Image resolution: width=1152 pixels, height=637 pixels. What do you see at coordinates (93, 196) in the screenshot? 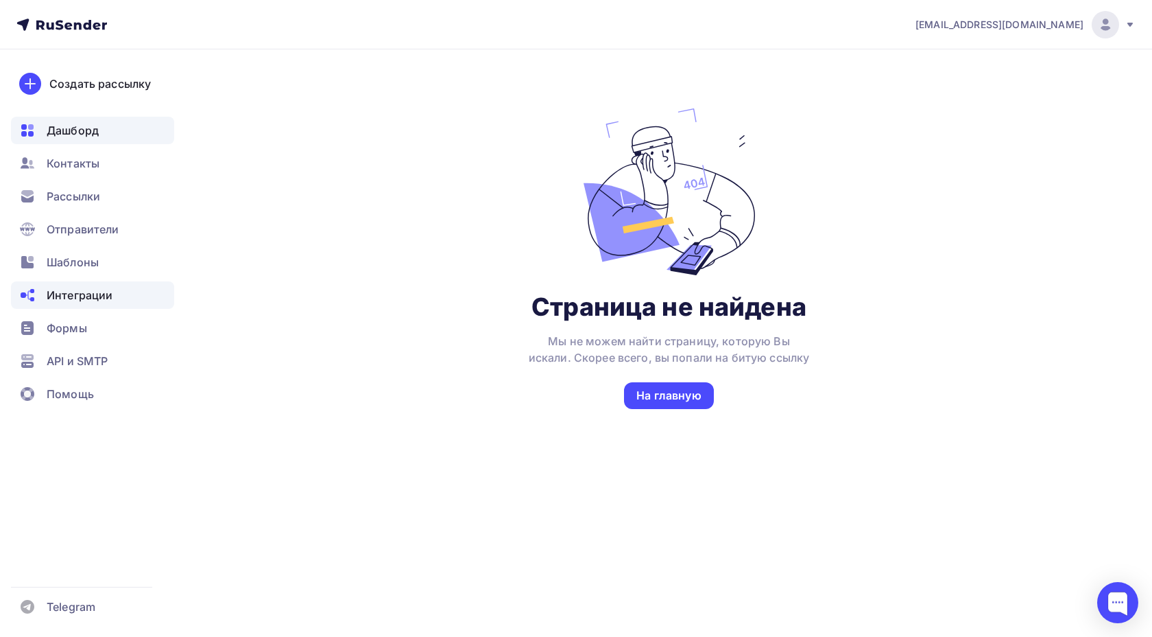
I see `a: Рассылки` at bounding box center [93, 196].